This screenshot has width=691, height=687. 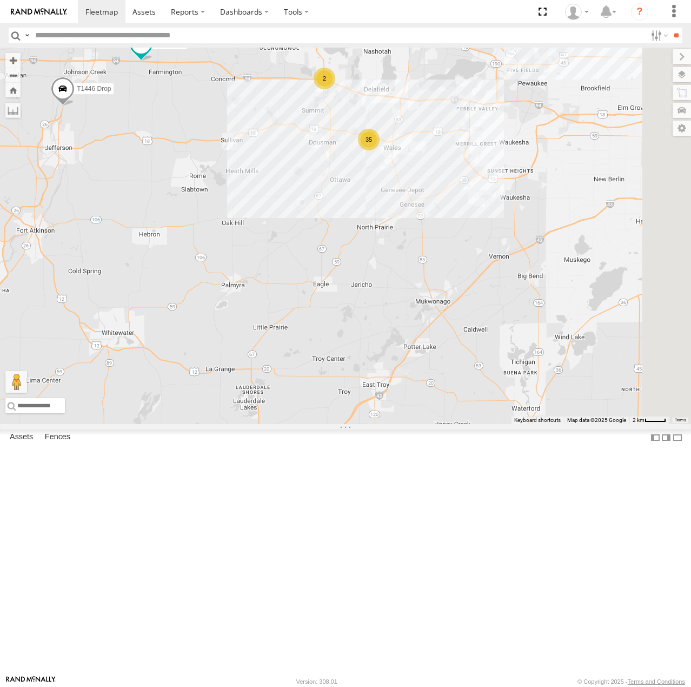 What do you see at coordinates (631, 681) in the screenshot?
I see `div: © Copyright 2025 -` at bounding box center [631, 681].